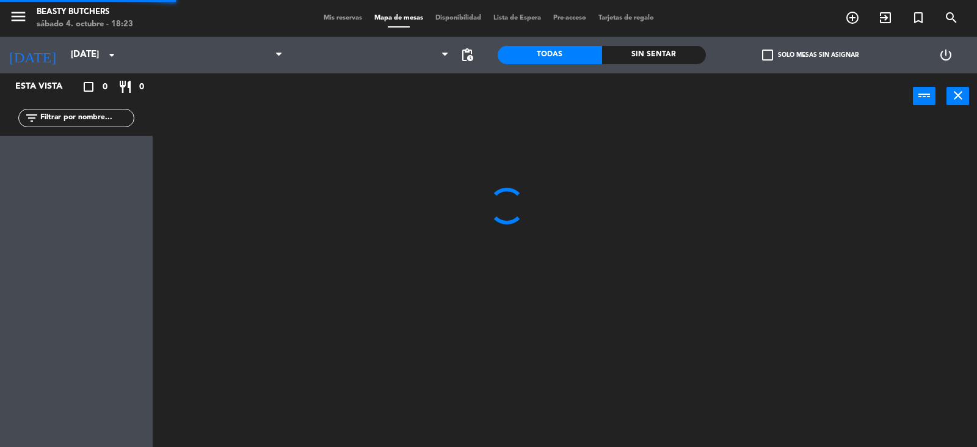  I want to click on span: Mapa de mesas, so click(399, 18).